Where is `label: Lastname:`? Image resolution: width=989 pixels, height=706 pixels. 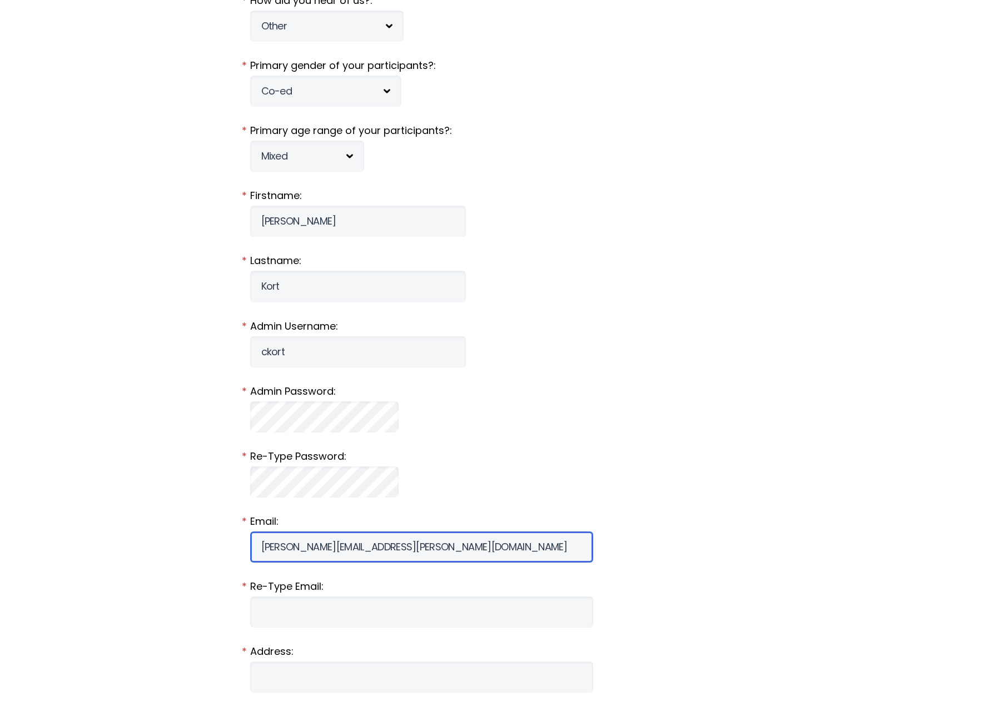 label: Lastname: is located at coordinates (495, 261).